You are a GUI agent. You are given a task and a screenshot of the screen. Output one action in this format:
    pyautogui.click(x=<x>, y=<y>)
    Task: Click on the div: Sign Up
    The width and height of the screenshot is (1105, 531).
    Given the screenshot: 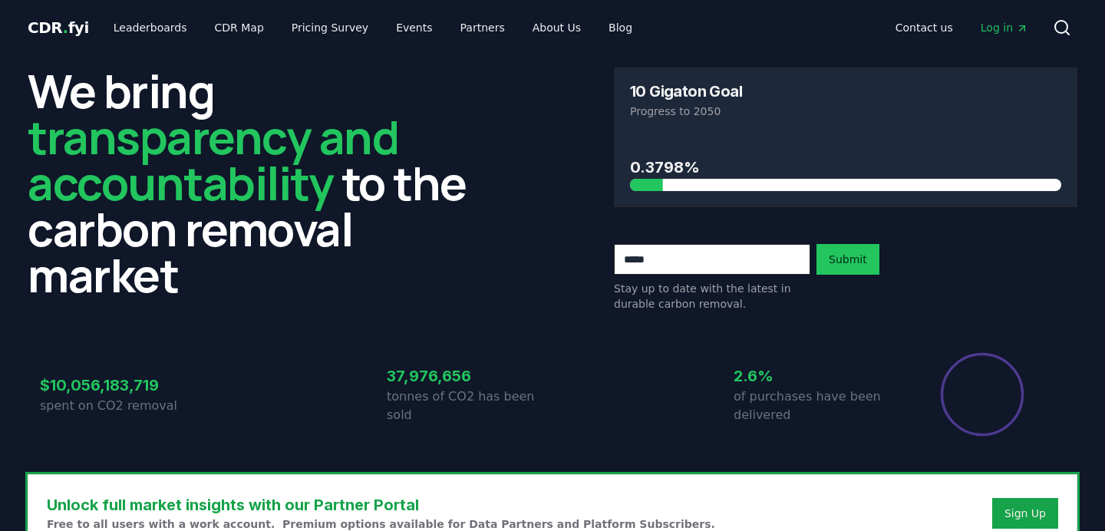 What is the action you would take?
    pyautogui.click(x=1025, y=513)
    